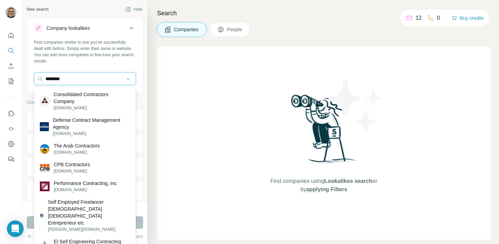  Describe the element at coordinates (324, 131) in the screenshot. I see `img: Surfe Illustration - Woman searching with binoculars` at that location.